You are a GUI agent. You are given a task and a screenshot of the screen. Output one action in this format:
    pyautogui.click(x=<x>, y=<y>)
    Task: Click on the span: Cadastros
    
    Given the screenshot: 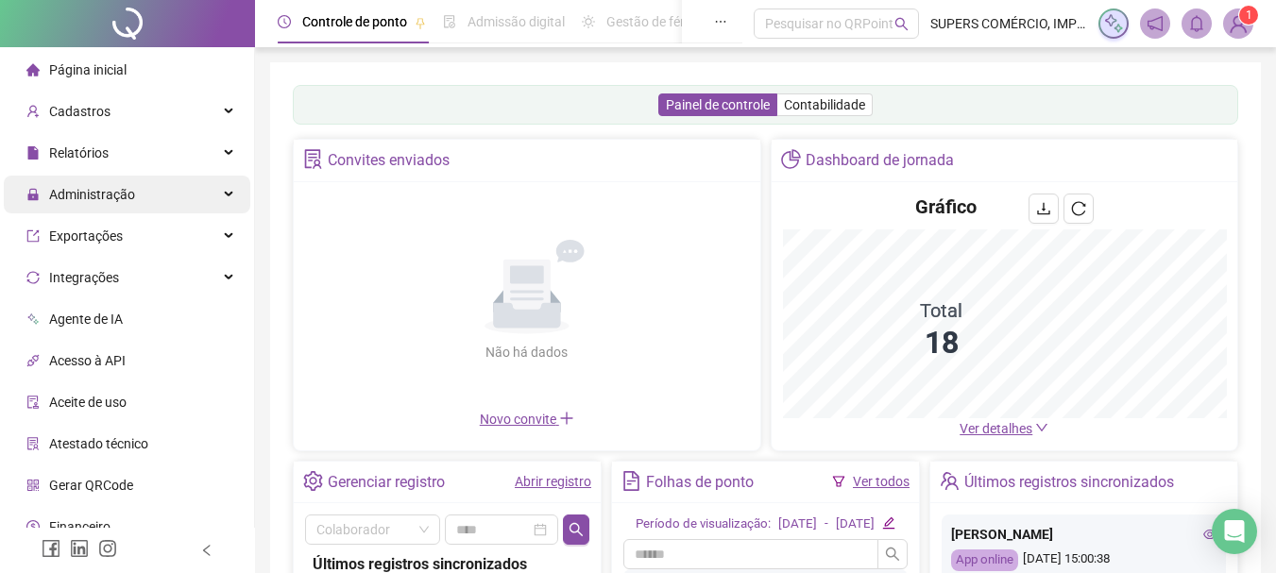 What is the action you would take?
    pyautogui.click(x=79, y=111)
    